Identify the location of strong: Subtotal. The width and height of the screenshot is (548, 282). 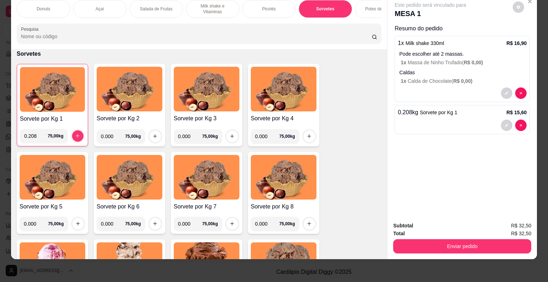
(403, 226).